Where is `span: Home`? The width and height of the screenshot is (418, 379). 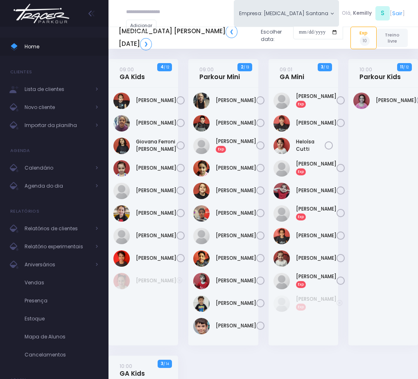
span: Home is located at coordinates (61, 47).